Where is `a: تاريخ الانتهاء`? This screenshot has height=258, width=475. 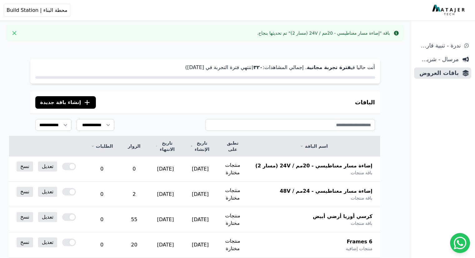 a: تاريخ الانتهاء is located at coordinates (166, 146).